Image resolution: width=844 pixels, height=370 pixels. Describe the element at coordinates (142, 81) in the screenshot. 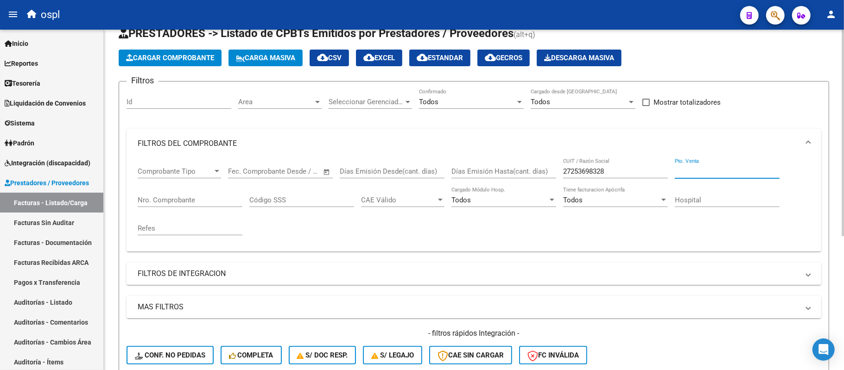

I see `h3: Filtros` at that location.